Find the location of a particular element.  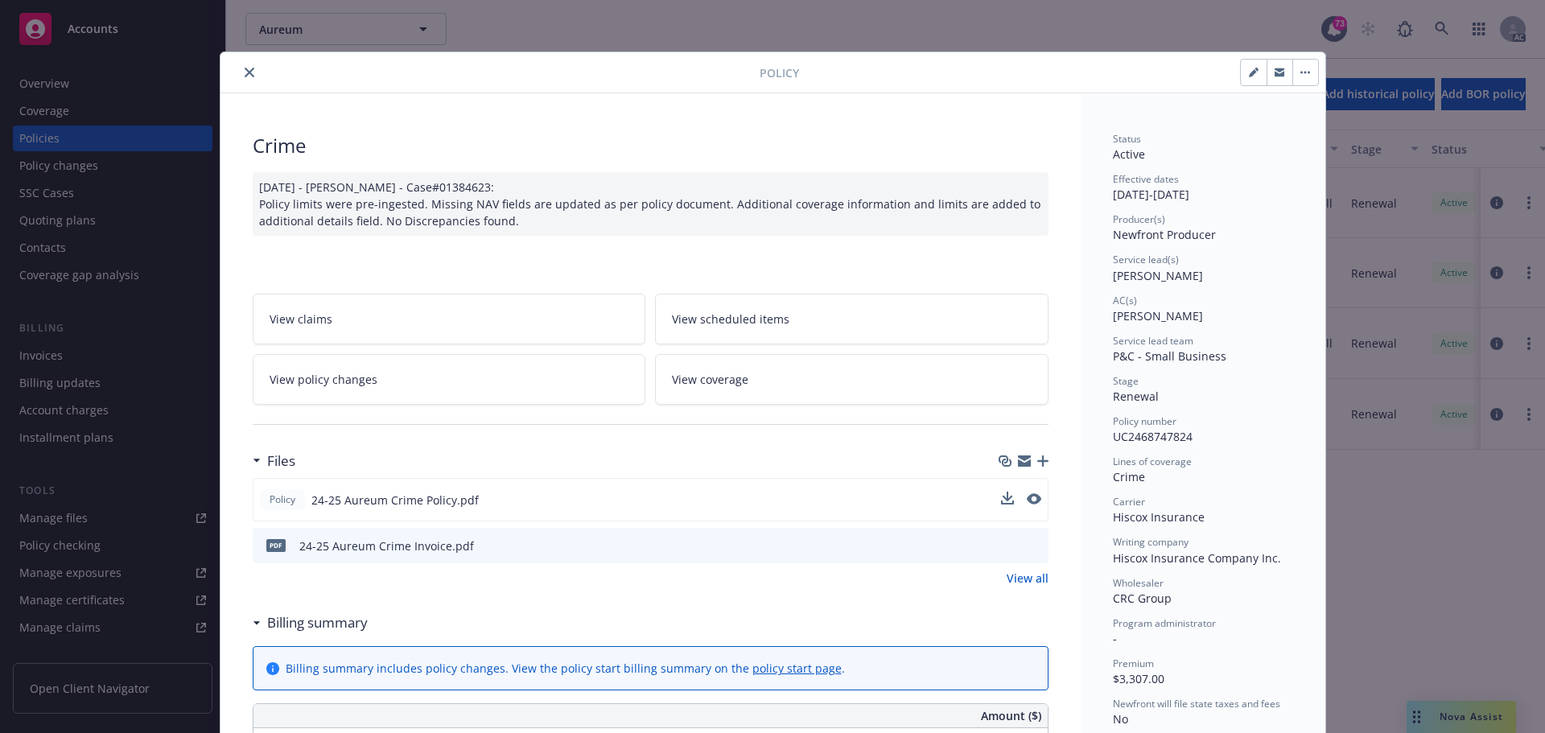

span: Active is located at coordinates (1129, 154).